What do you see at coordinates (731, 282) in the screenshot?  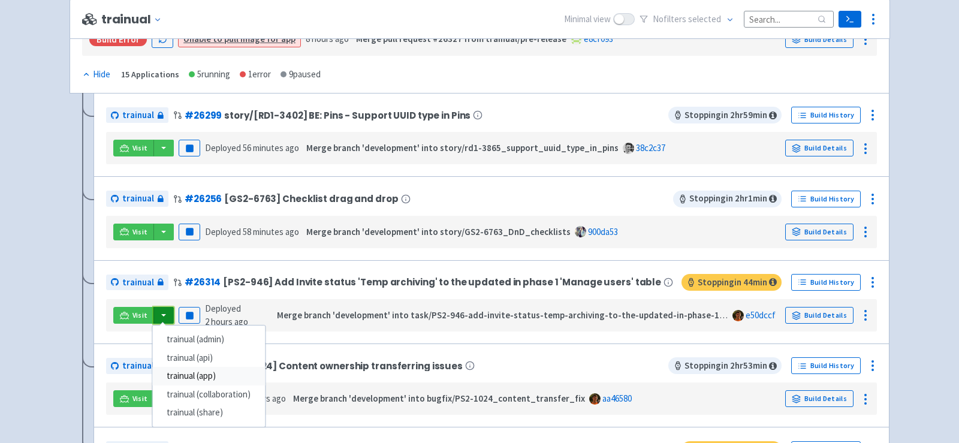 I see `span: Stopping in 44 min` at bounding box center [731, 282].